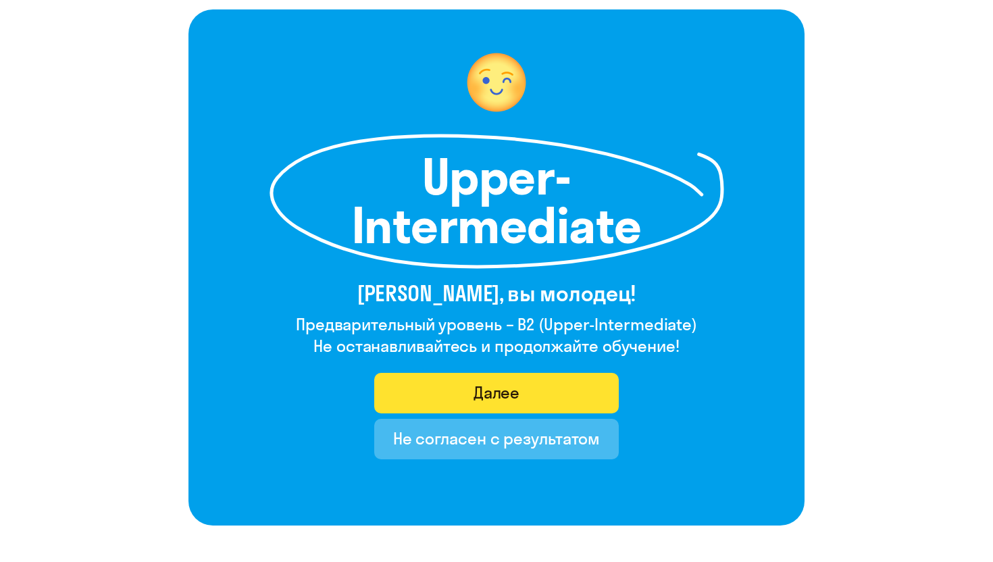 The image size is (993, 562). I want to click on button: Далее, so click(496, 393).